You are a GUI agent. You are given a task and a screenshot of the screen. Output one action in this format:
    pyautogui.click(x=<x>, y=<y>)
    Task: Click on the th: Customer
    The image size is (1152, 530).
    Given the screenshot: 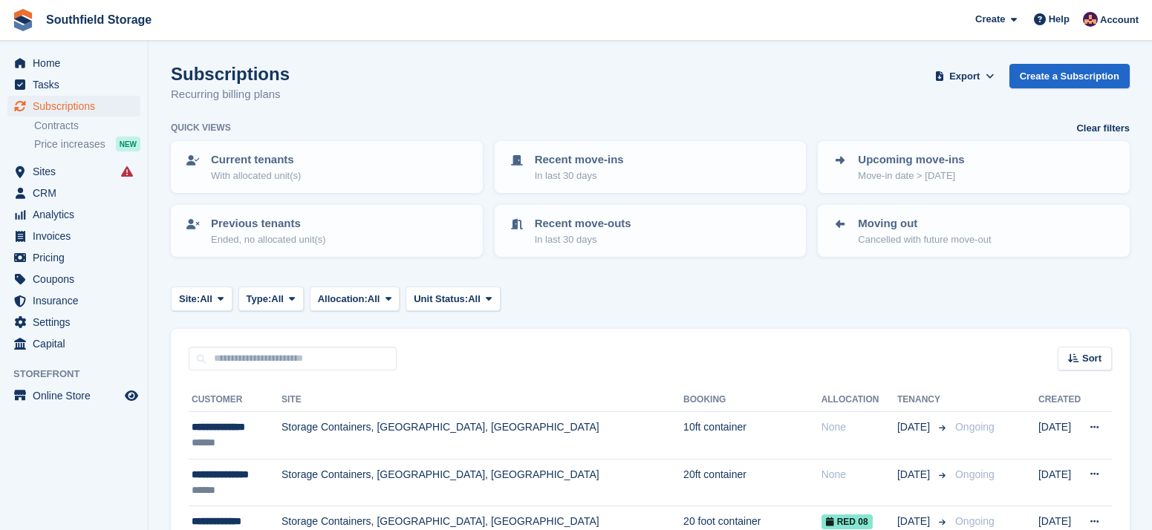 What is the action you would take?
    pyautogui.click(x=235, y=400)
    